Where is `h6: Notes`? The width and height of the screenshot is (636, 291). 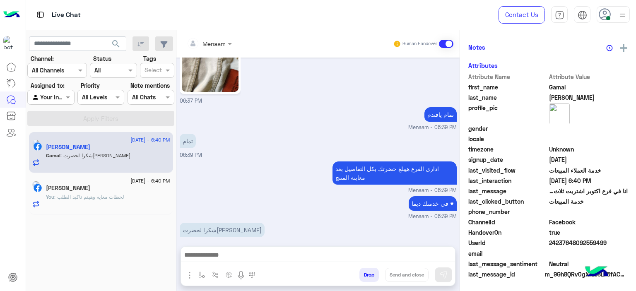
h6: Notes is located at coordinates (477, 47).